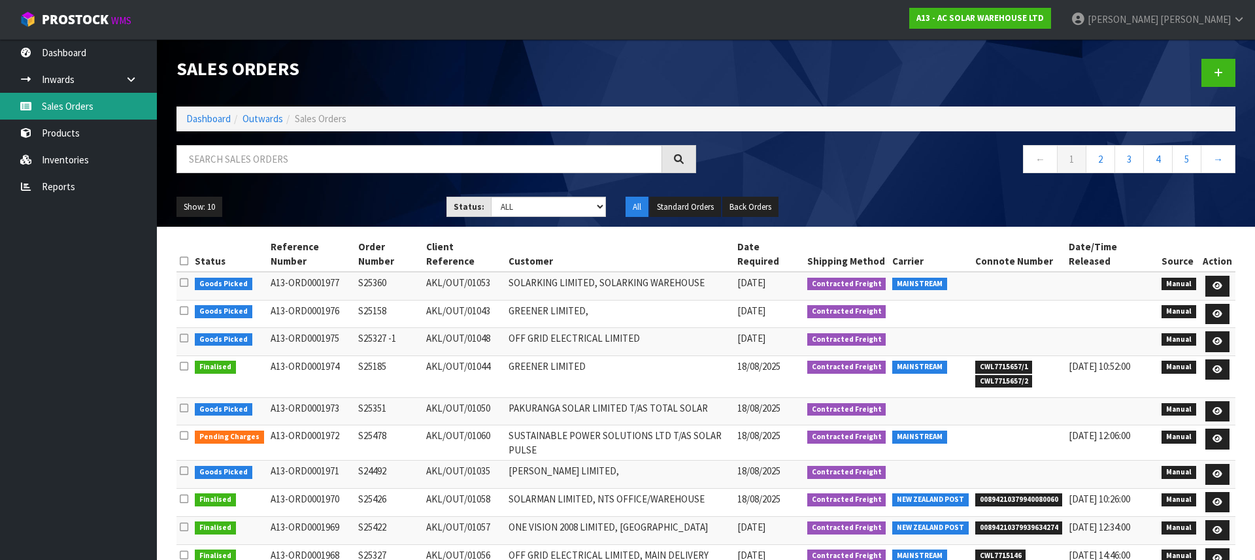 Image resolution: width=1255 pixels, height=560 pixels. What do you see at coordinates (388, 286) in the screenshot?
I see `td: S25360` at bounding box center [388, 286].